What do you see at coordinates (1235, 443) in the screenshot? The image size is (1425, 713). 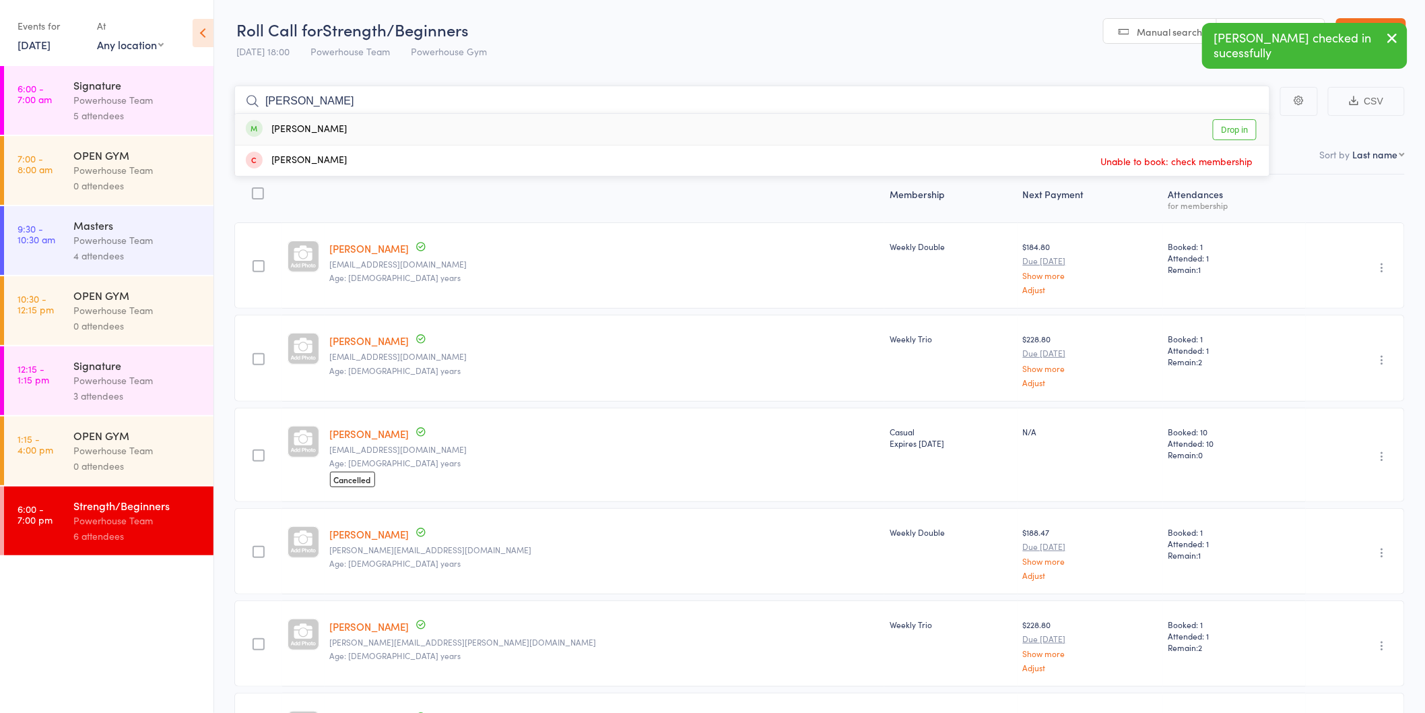 I see `span: Attended: 10` at bounding box center [1235, 443].